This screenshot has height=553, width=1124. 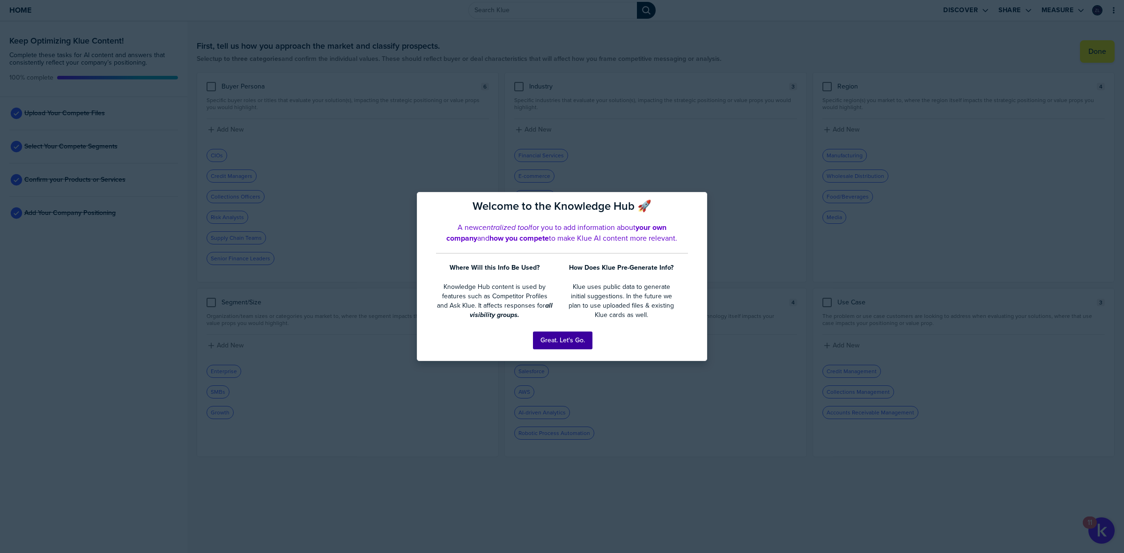 I want to click on button: Close, so click(x=696, y=204).